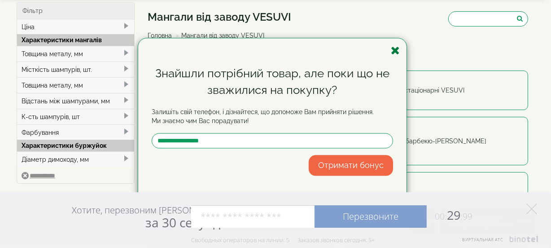  What do you see at coordinates (466, 216) in the screenshot?
I see `span: :99` at bounding box center [466, 216].